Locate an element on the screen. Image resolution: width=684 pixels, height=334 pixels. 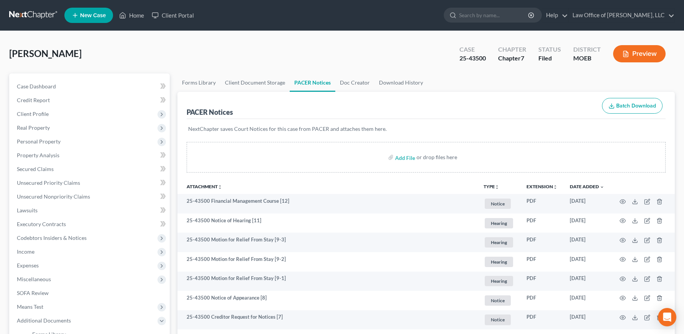
span: SOFA Review is located at coordinates (33, 293).